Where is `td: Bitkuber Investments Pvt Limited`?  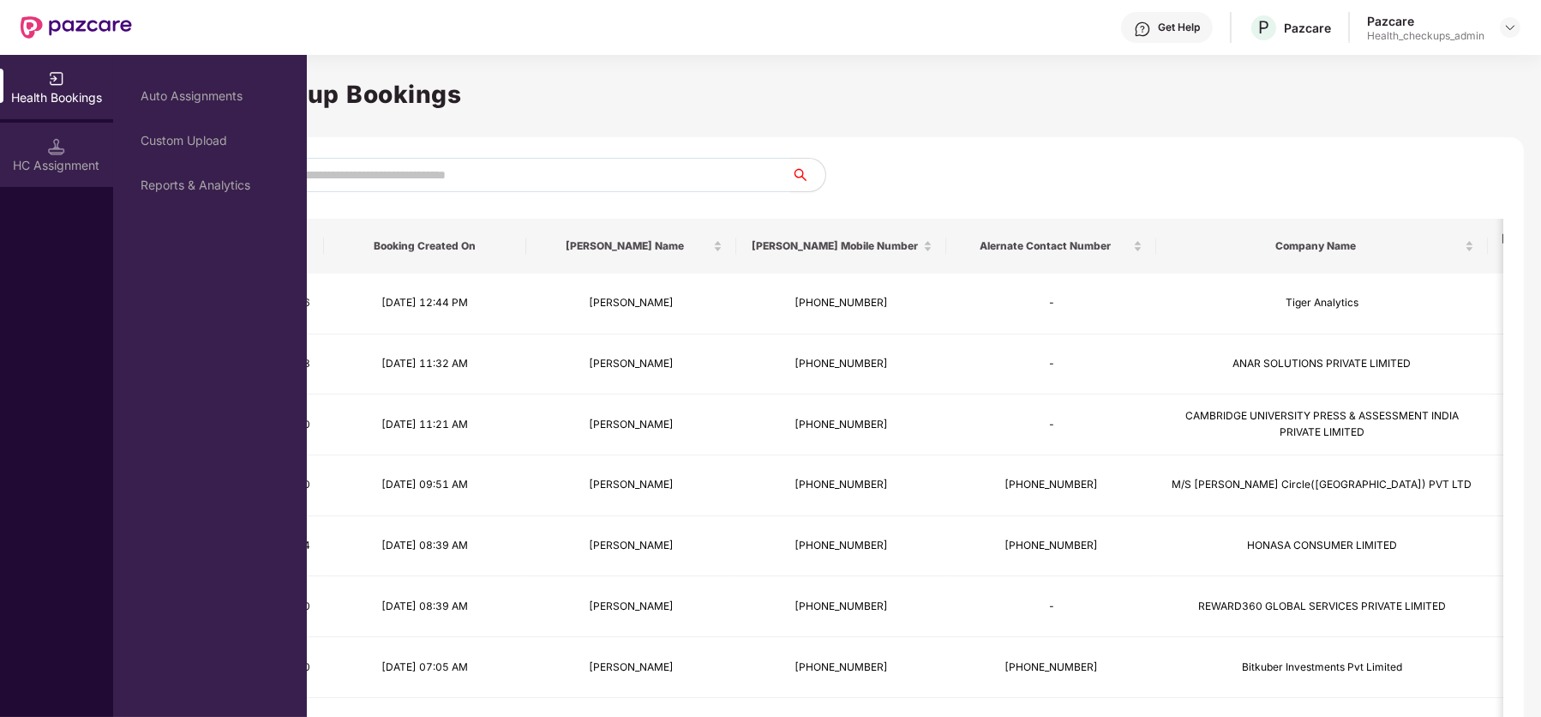
td: Bitkuber Investments Pvt Limited is located at coordinates (1322, 667).